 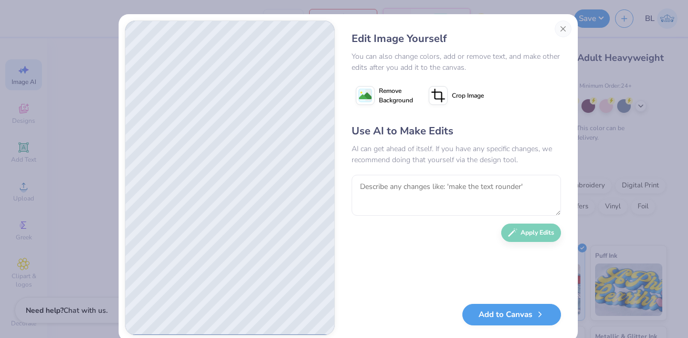 What do you see at coordinates (512, 315) in the screenshot?
I see `button: Add to Canvas` at bounding box center [512, 315].